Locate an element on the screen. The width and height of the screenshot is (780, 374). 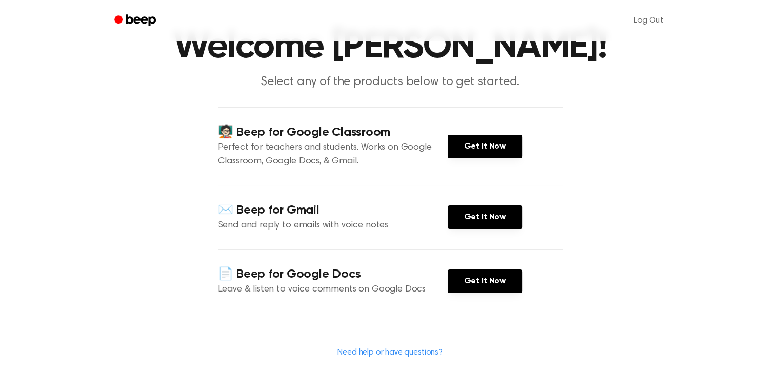
p: Send and reply to emails with voice notes is located at coordinates (333, 226).